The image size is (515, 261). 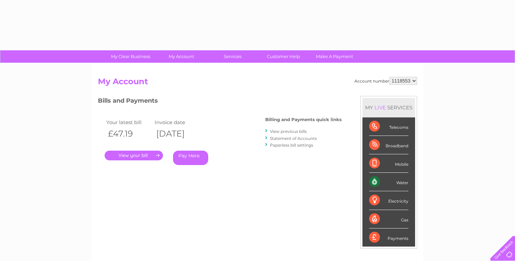 I want to click on a: Services, so click(x=232, y=56).